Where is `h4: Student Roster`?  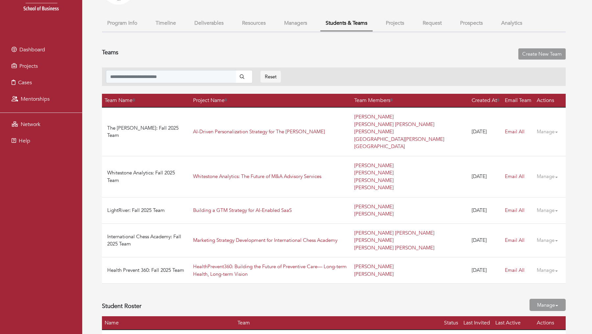
h4: Student Roster is located at coordinates (122, 306).